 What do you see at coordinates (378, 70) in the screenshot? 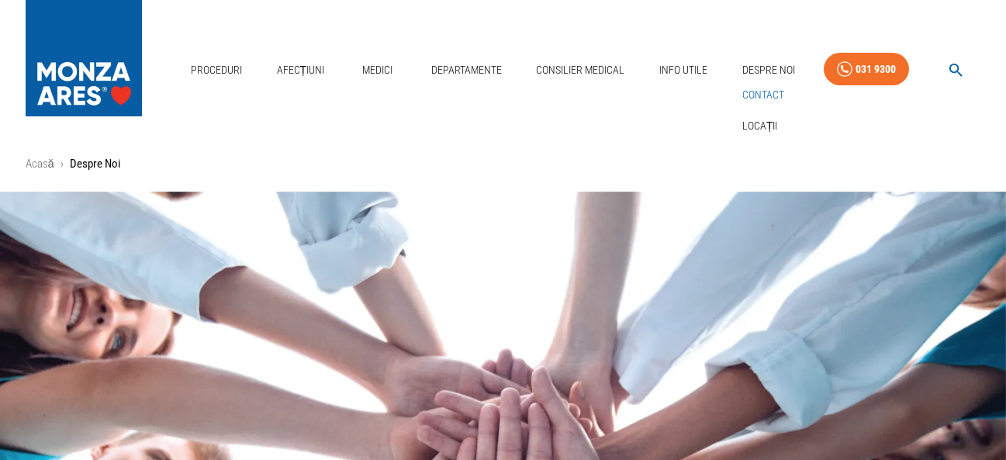
I see `a: Medici` at bounding box center [378, 70].